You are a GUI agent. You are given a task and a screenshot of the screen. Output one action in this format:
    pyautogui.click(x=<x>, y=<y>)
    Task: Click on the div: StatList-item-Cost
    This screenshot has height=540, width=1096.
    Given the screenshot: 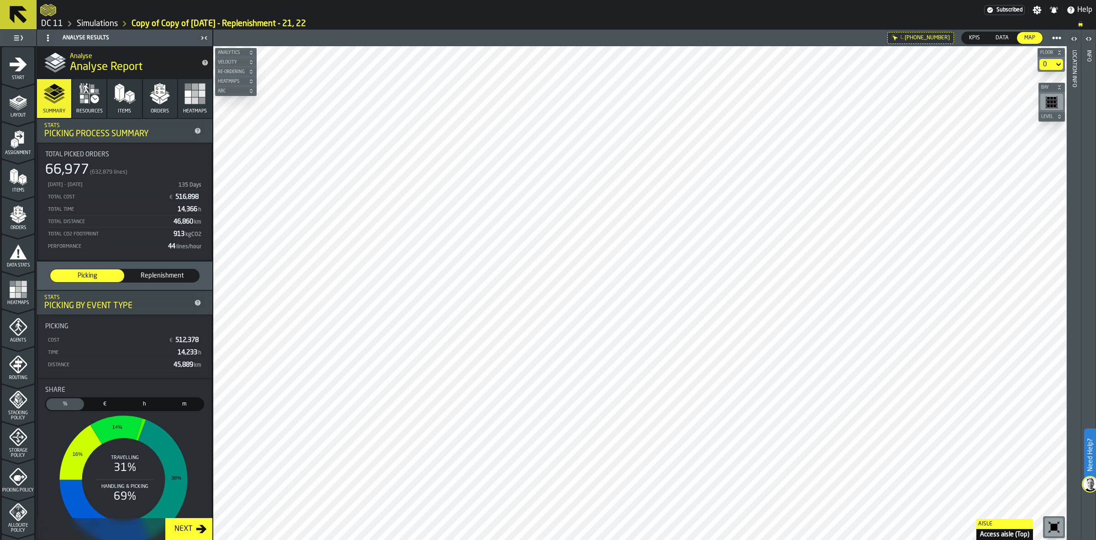 What is the action you would take?
    pyautogui.click(x=125, y=339)
    